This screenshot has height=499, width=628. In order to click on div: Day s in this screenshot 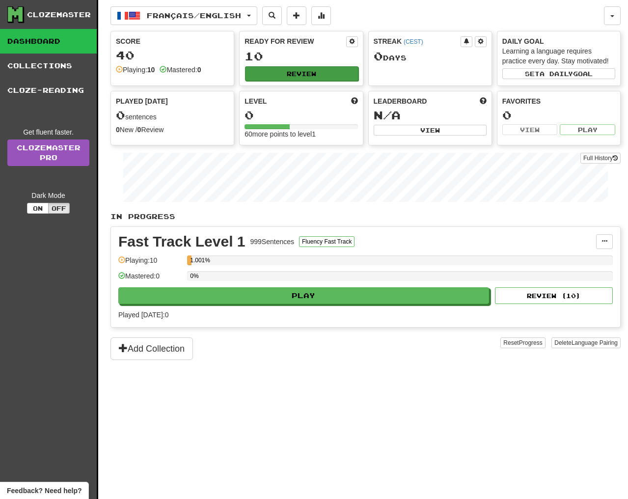, I will do `click(430, 57)`.